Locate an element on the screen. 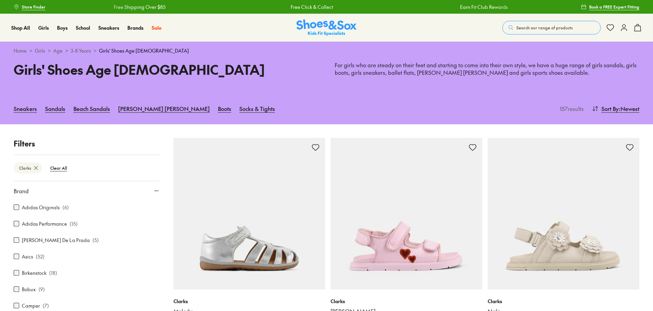 This screenshot has width=653, height=311. a: Age is located at coordinates (58, 51).